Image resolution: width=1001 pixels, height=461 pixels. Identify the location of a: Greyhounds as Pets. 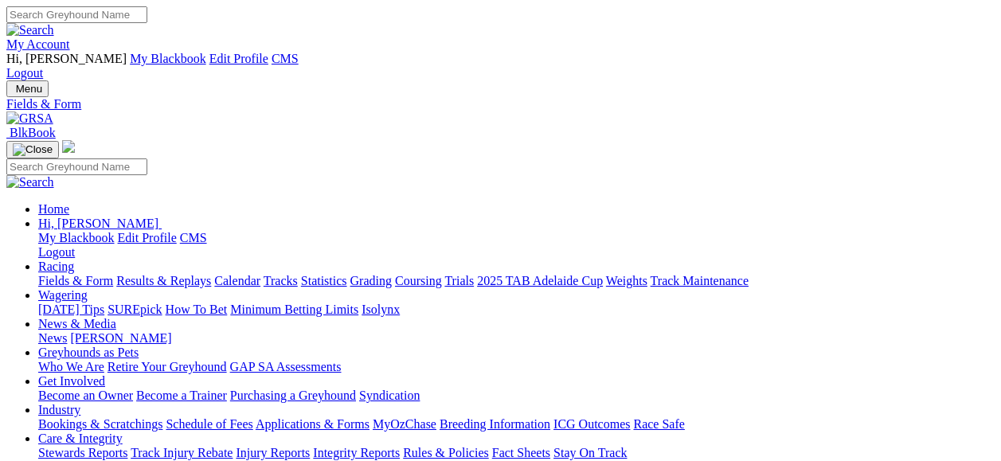
(88, 352).